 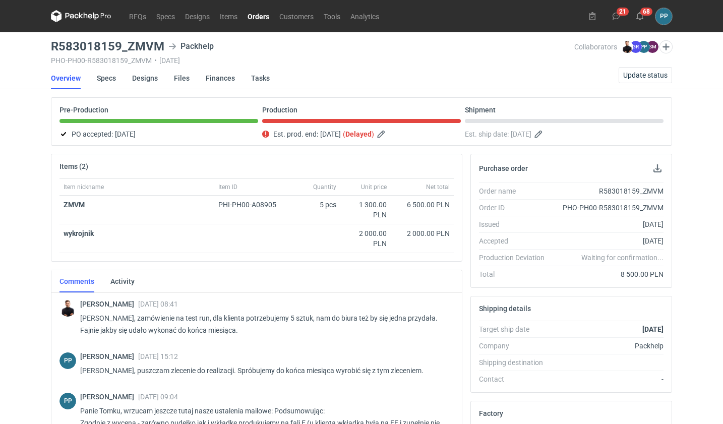 What do you see at coordinates (84, 110) in the screenshot?
I see `p: Pre-Production` at bounding box center [84, 110].